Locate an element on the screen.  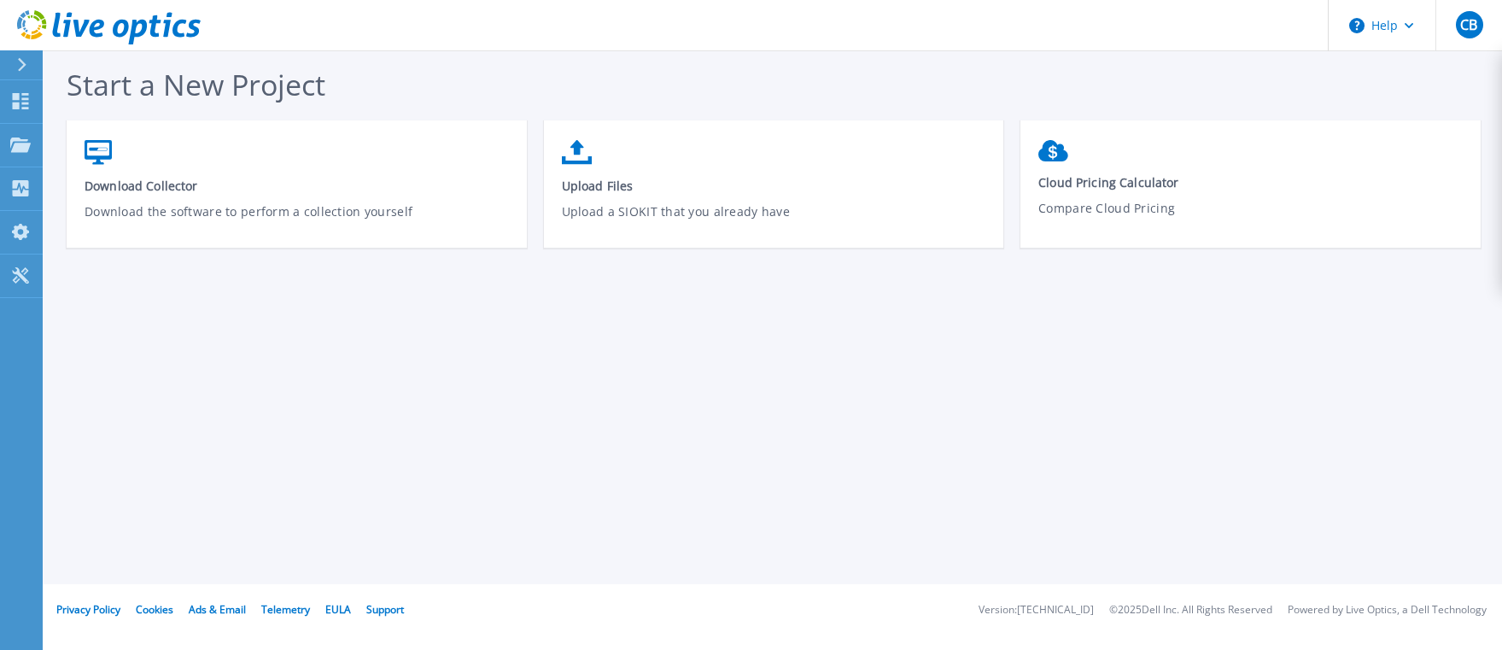
a: Cookies is located at coordinates (155, 609).